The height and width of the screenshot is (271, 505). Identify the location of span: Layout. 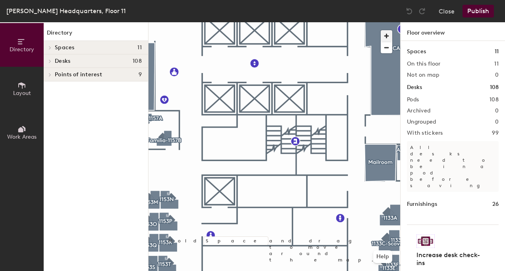
(22, 93).